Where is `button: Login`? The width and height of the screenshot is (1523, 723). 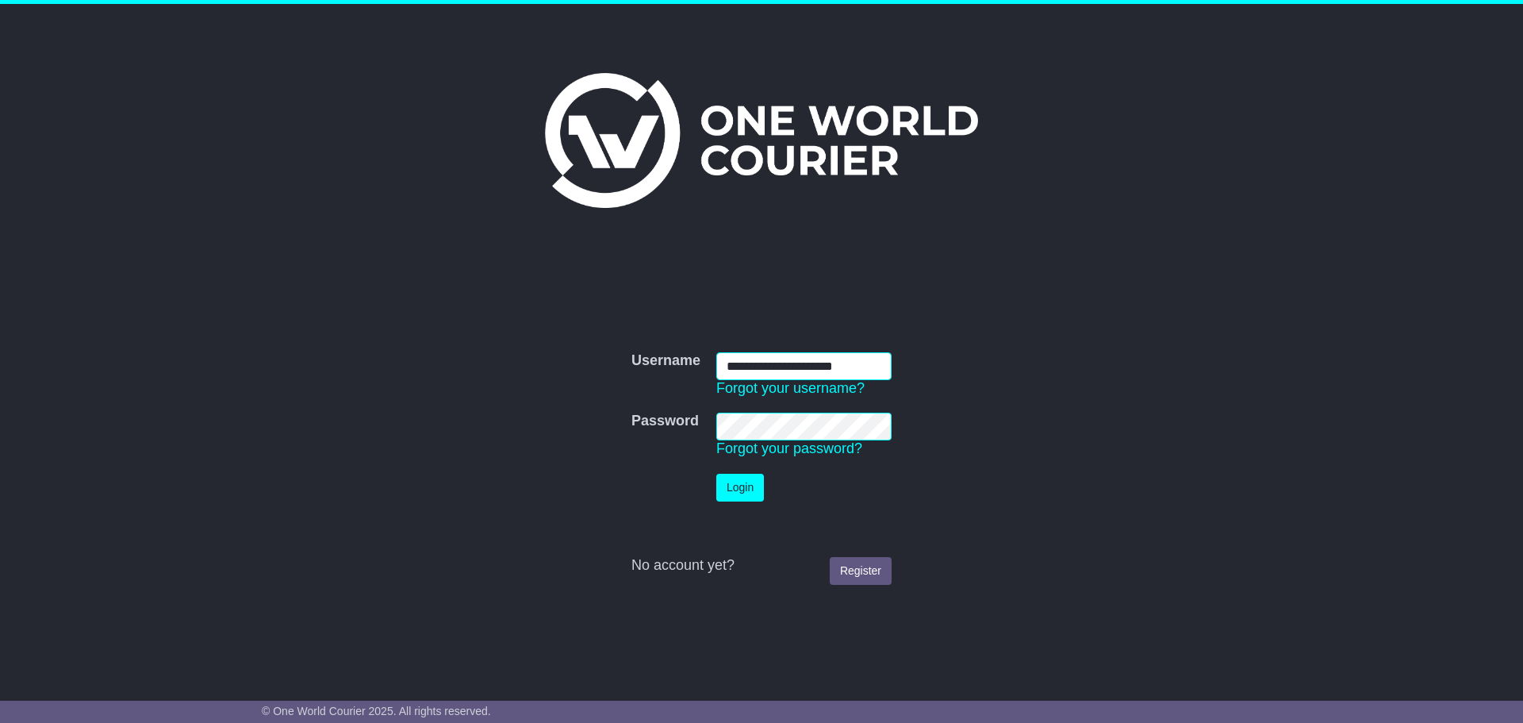 button: Login is located at coordinates (740, 487).